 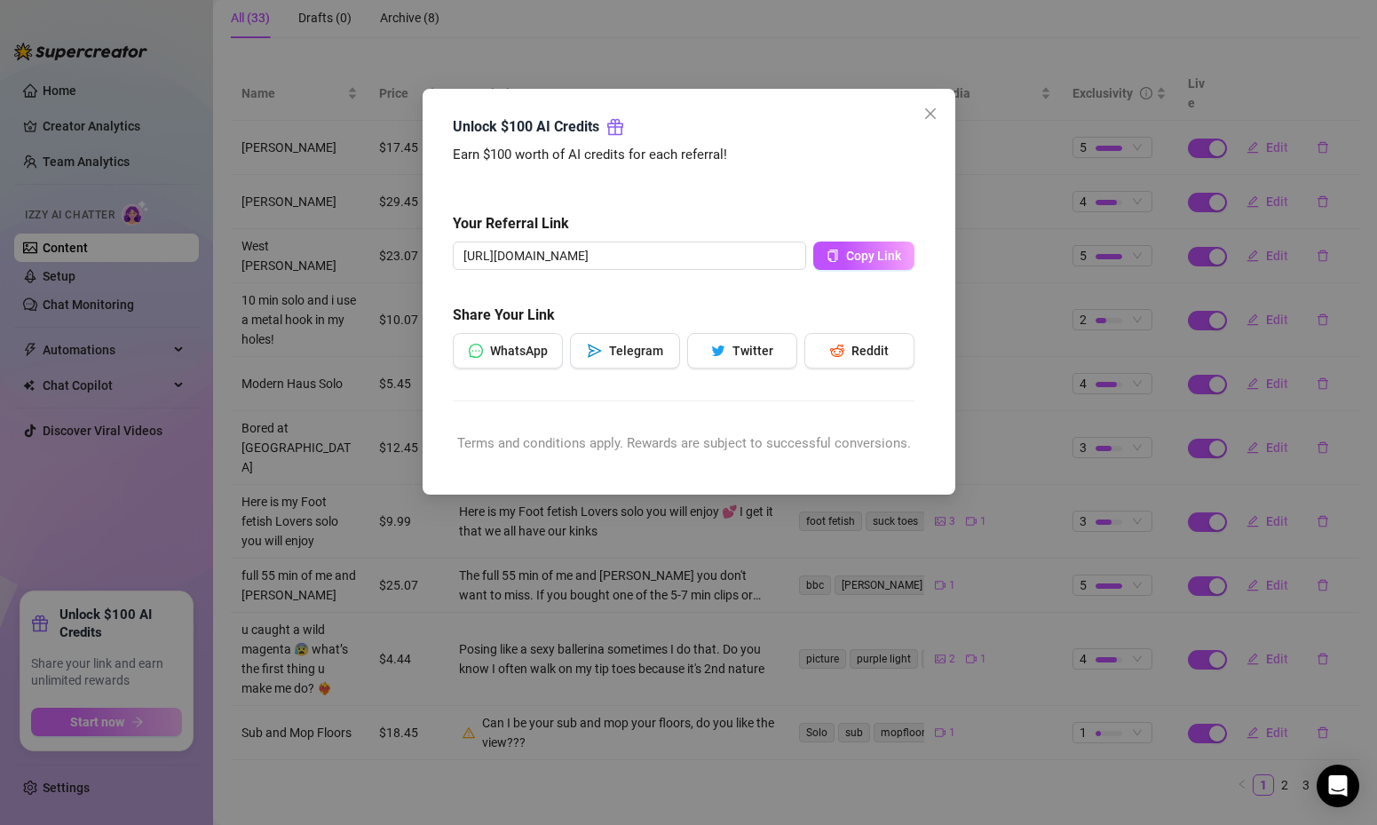 I want to click on div: Earn $100 worth of AI credits for each referral!, so click(x=684, y=155).